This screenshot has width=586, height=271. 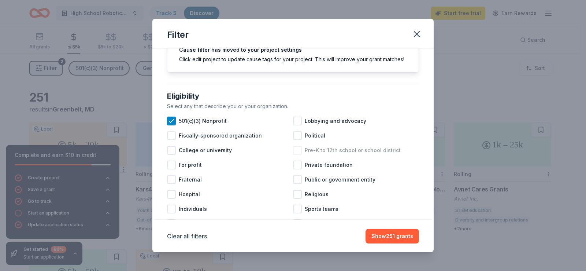 What do you see at coordinates (203, 121) in the screenshot?
I see `span: 501(c)(3) Nonprofit` at bounding box center [203, 121].